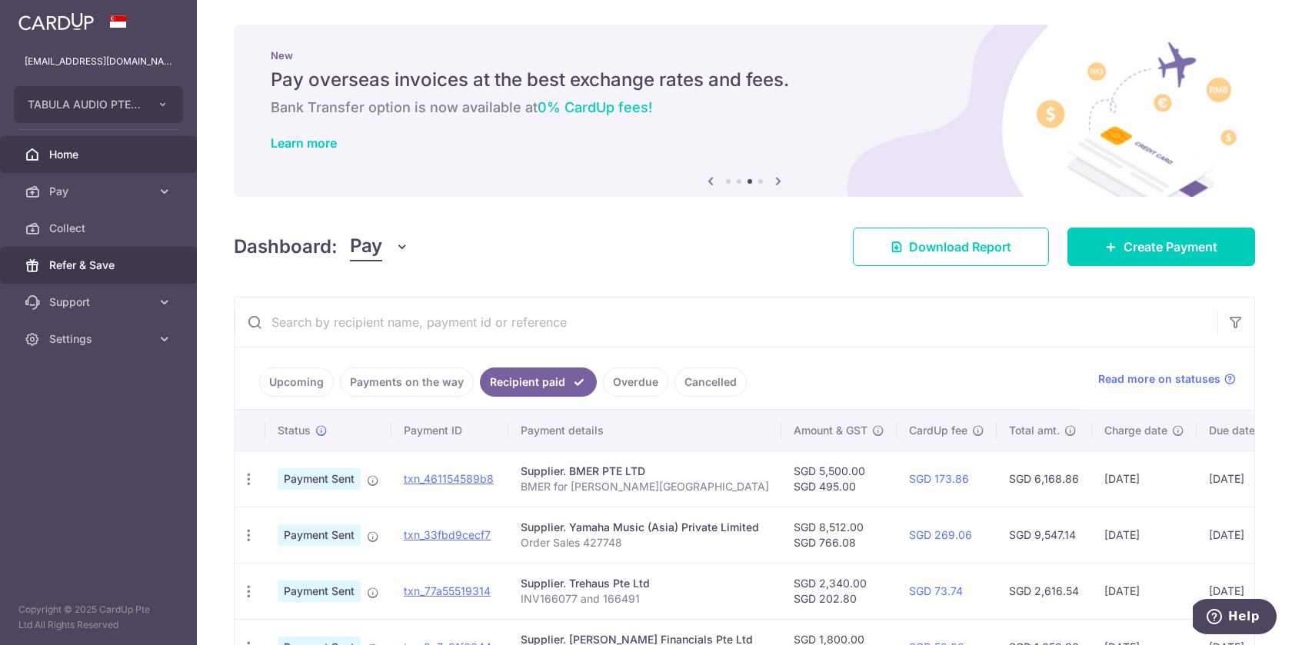 The width and height of the screenshot is (1292, 645). Describe the element at coordinates (539, 382) in the screenshot. I see `a: Recipient paid` at that location.